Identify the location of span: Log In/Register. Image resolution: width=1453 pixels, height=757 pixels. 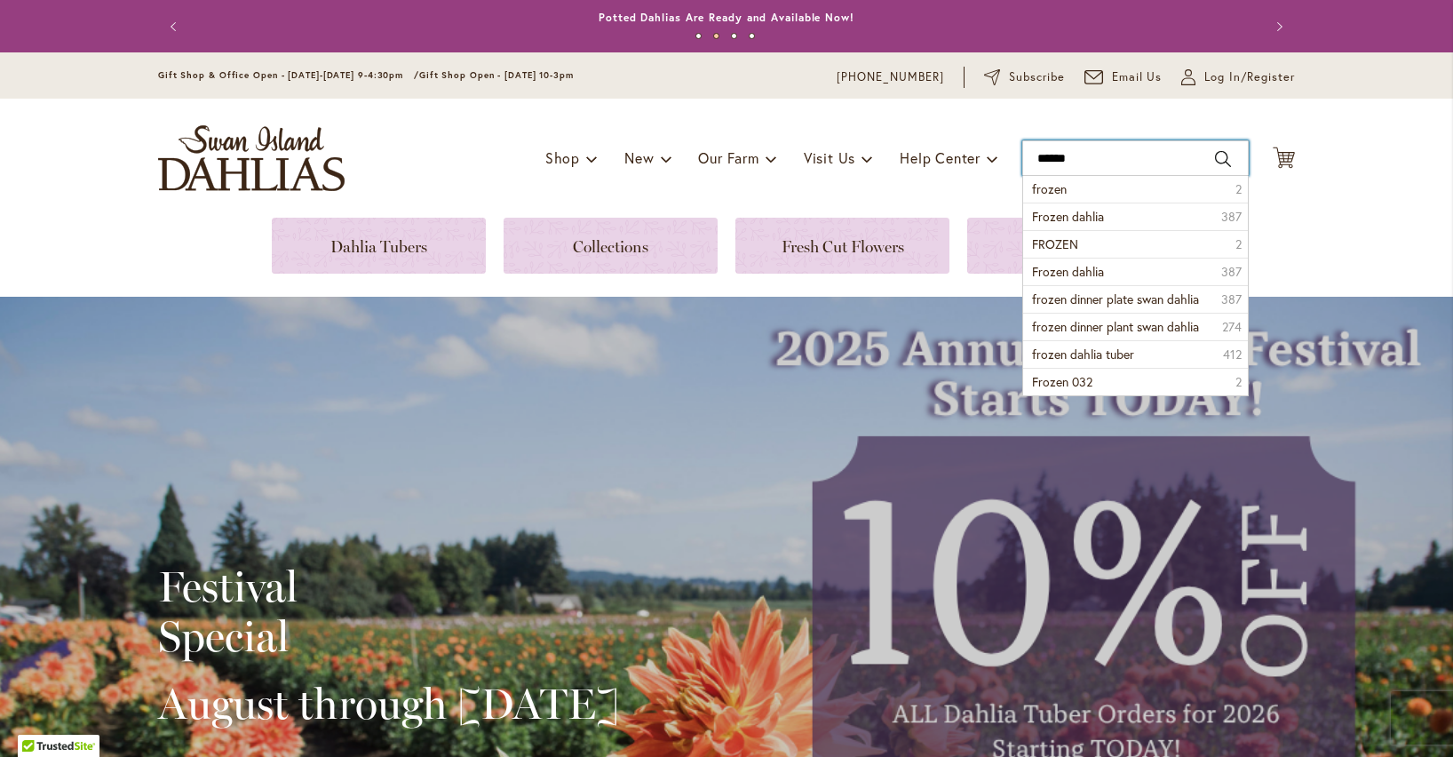
(1250, 77).